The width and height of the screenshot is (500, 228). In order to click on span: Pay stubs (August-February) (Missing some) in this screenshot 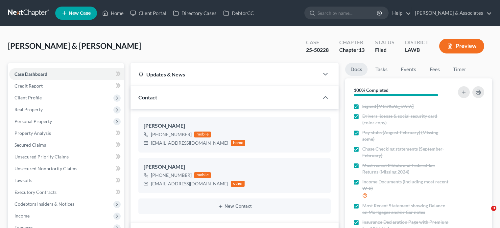, I will do `click(406, 136)`.